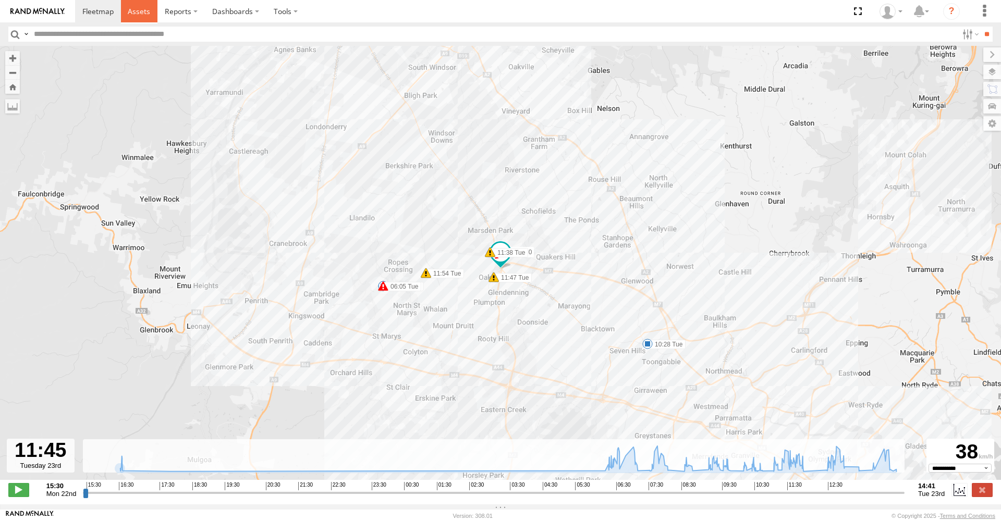 The width and height of the screenshot is (1001, 521). I want to click on label: Search Filter Options, so click(969, 34).